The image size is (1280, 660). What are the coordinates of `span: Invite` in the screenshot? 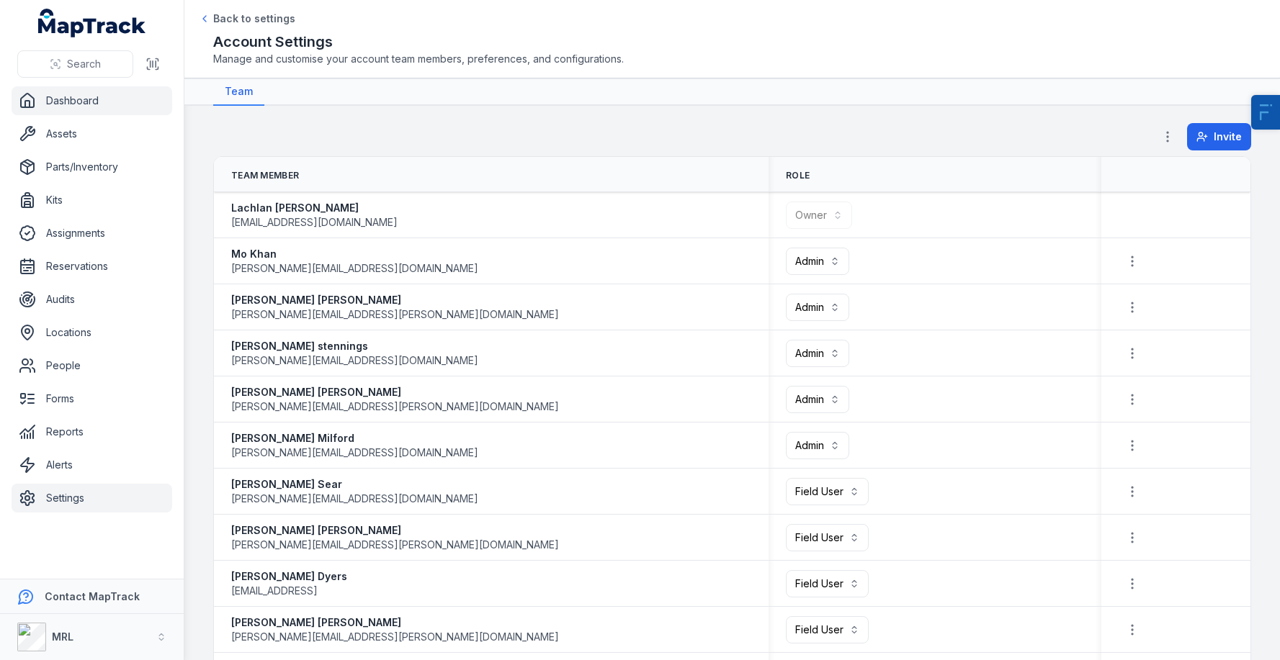 It's located at (1227, 137).